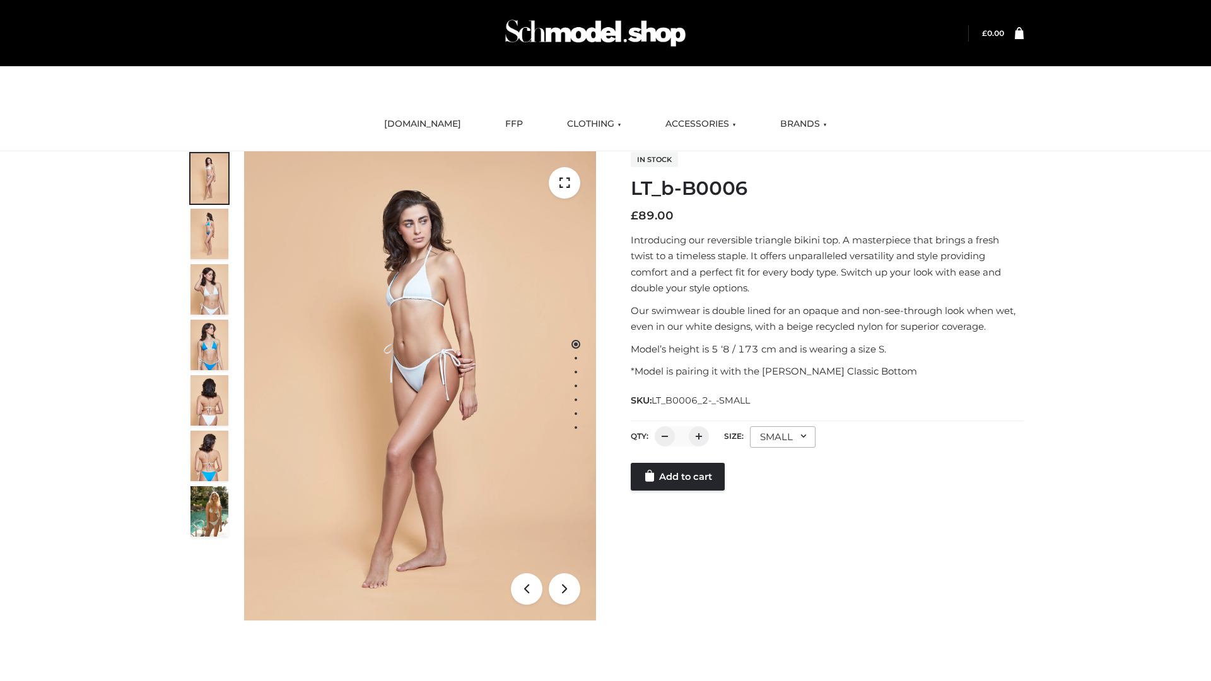 This screenshot has width=1211, height=681. Describe the element at coordinates (594, 124) in the screenshot. I see `a: CLOTHING` at that location.